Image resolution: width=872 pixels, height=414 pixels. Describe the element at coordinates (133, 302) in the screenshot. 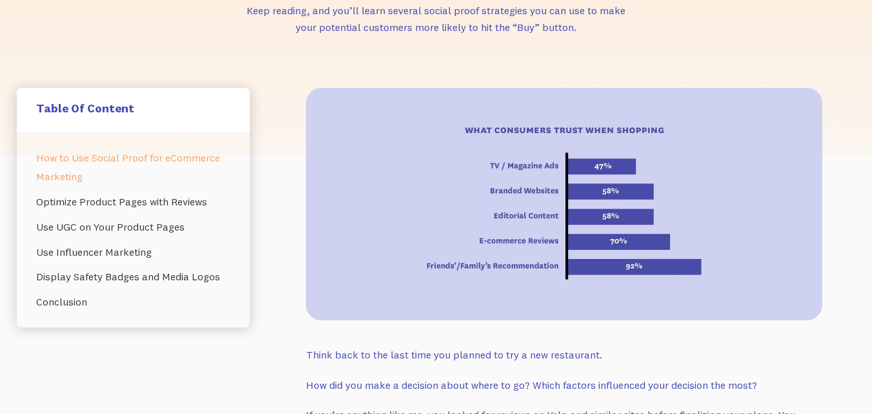

I see `a: Conclusion` at that location.